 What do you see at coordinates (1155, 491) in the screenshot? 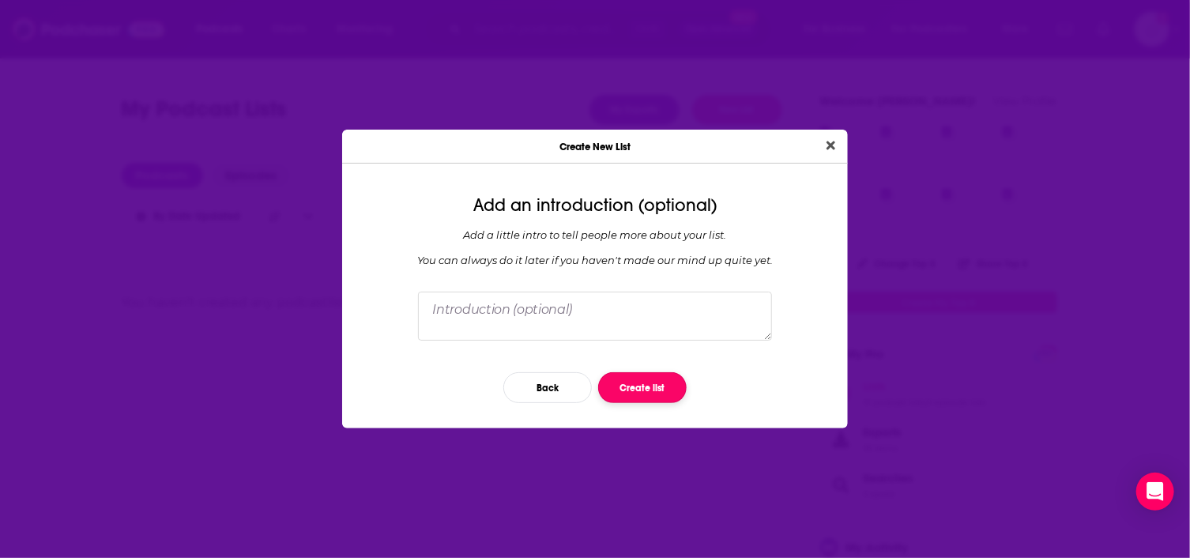
I see `div: Open Intercom Messenger` at bounding box center [1155, 491].